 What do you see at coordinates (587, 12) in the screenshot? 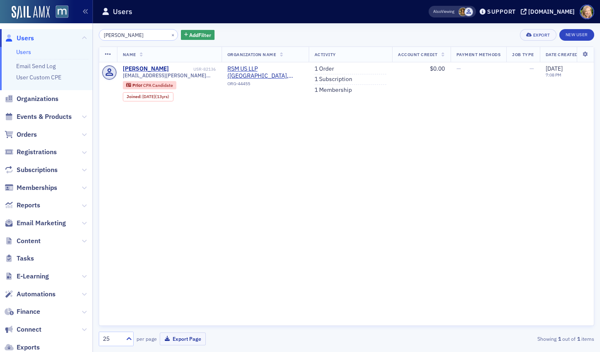
I see `span: Profile` at bounding box center [587, 12].